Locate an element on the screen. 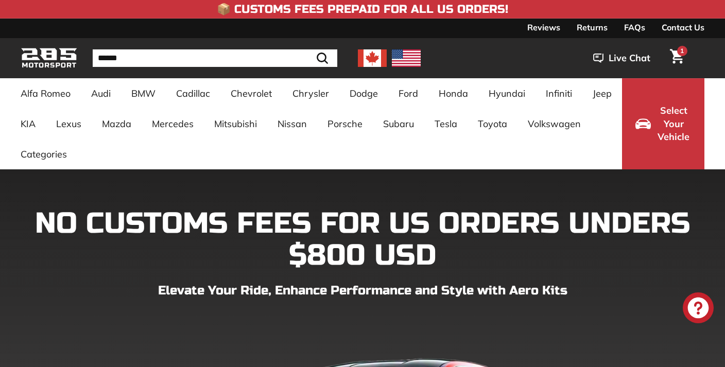 This screenshot has width=725, height=367. a: Cadillac is located at coordinates (193, 93).